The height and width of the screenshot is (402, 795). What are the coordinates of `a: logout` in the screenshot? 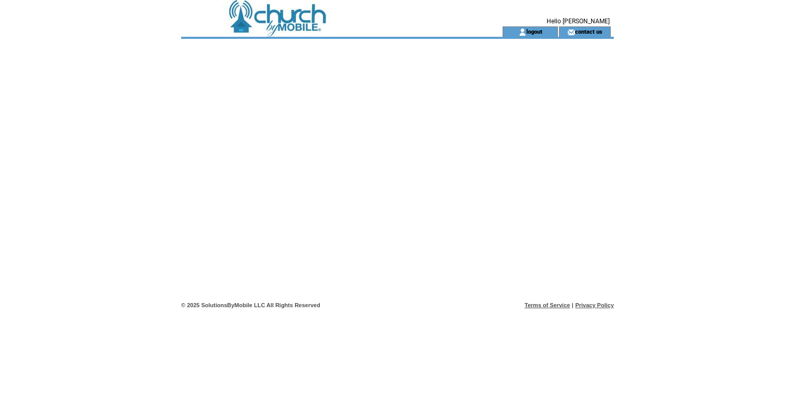 It's located at (534, 31).